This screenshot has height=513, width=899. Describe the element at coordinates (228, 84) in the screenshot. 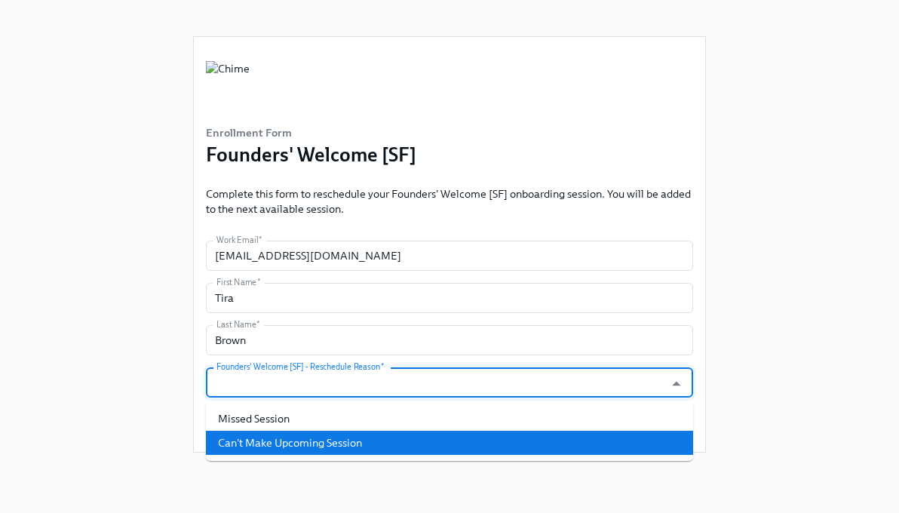

I see `img: Chime` at that location.